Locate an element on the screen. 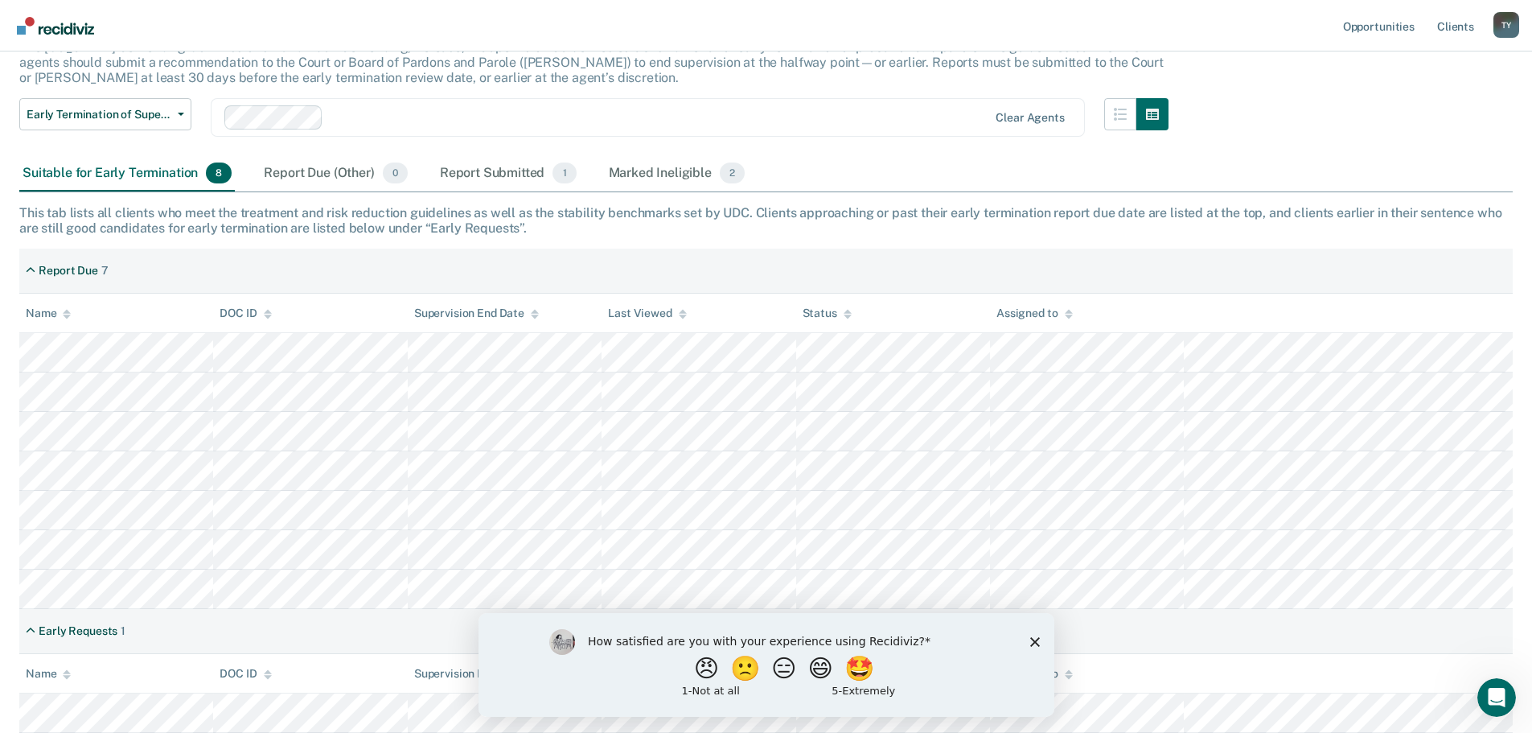 The width and height of the screenshot is (1532, 733). span: Early Termination of Supervision is located at coordinates (99, 114).